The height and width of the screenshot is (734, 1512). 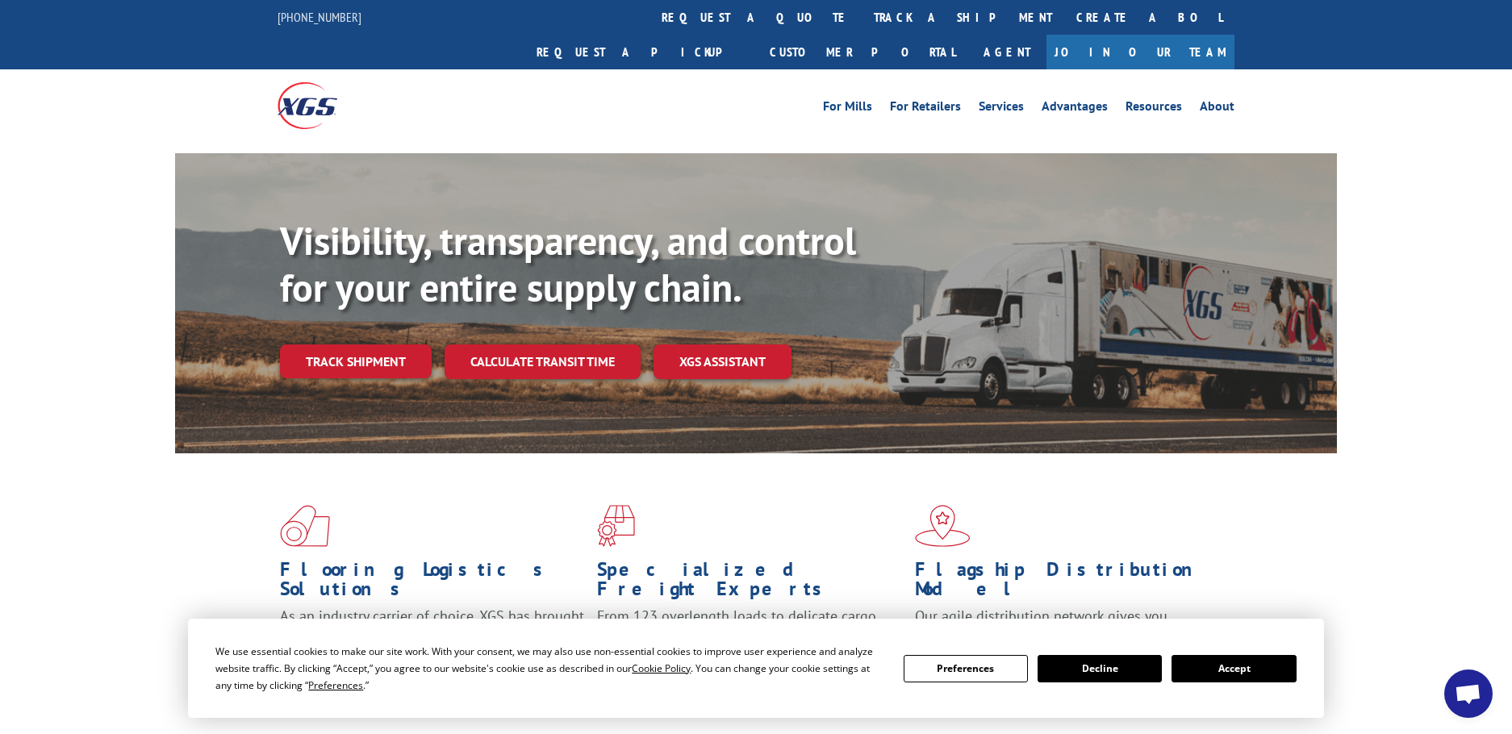 I want to click on a: Join Our Team, so click(x=1140, y=52).